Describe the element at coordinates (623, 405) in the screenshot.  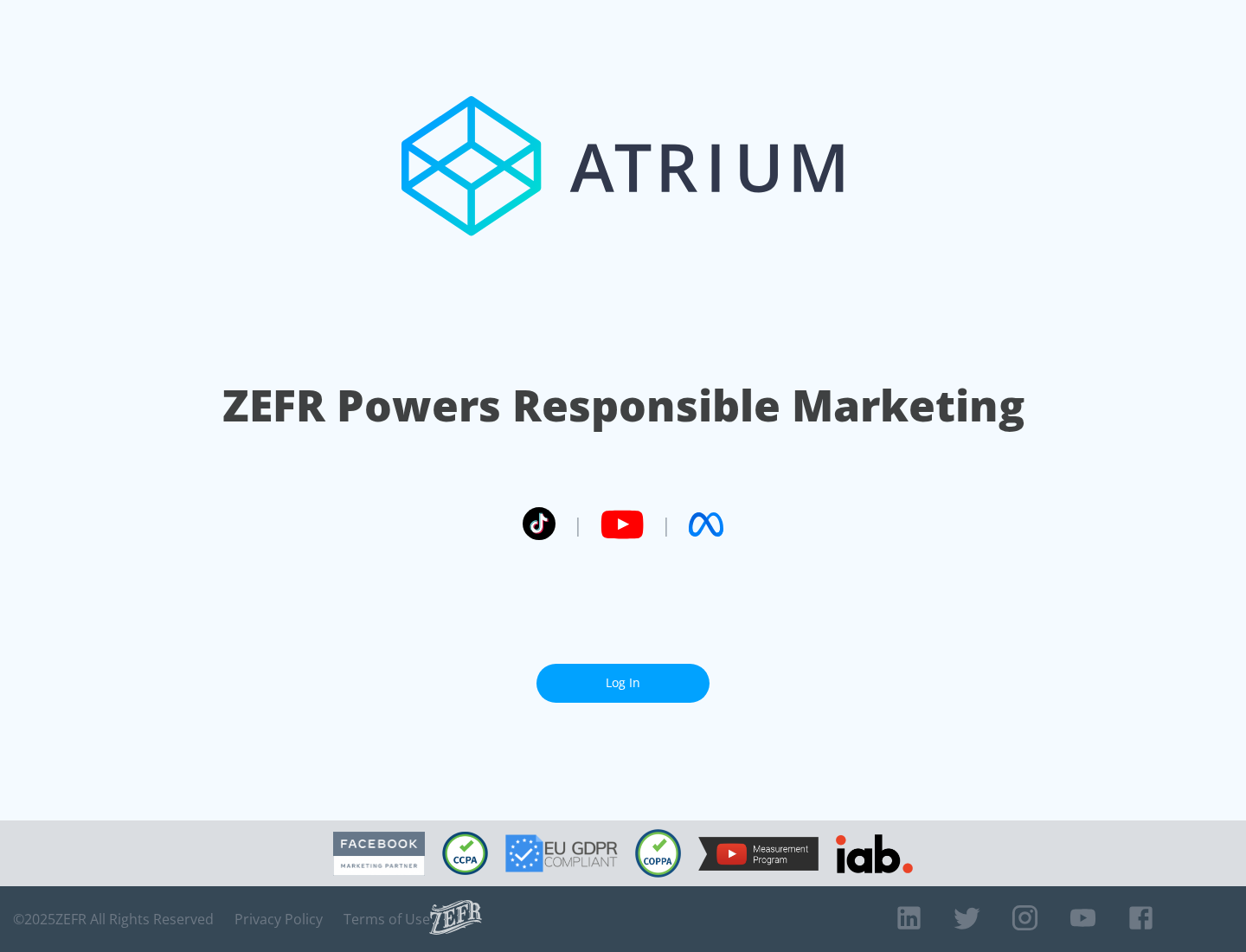
I see `h1: ZEFR Powers Responsible Marketing` at that location.